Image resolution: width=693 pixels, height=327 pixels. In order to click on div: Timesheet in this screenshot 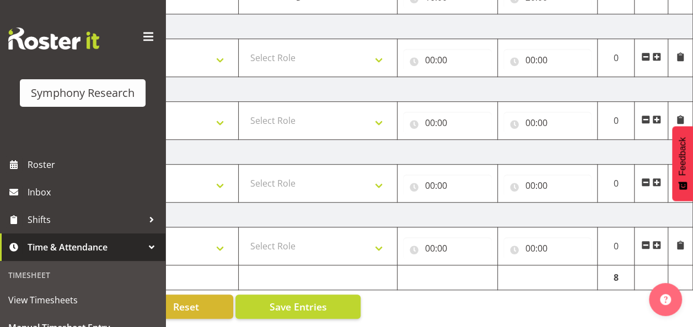, I will do `click(83, 275)`.